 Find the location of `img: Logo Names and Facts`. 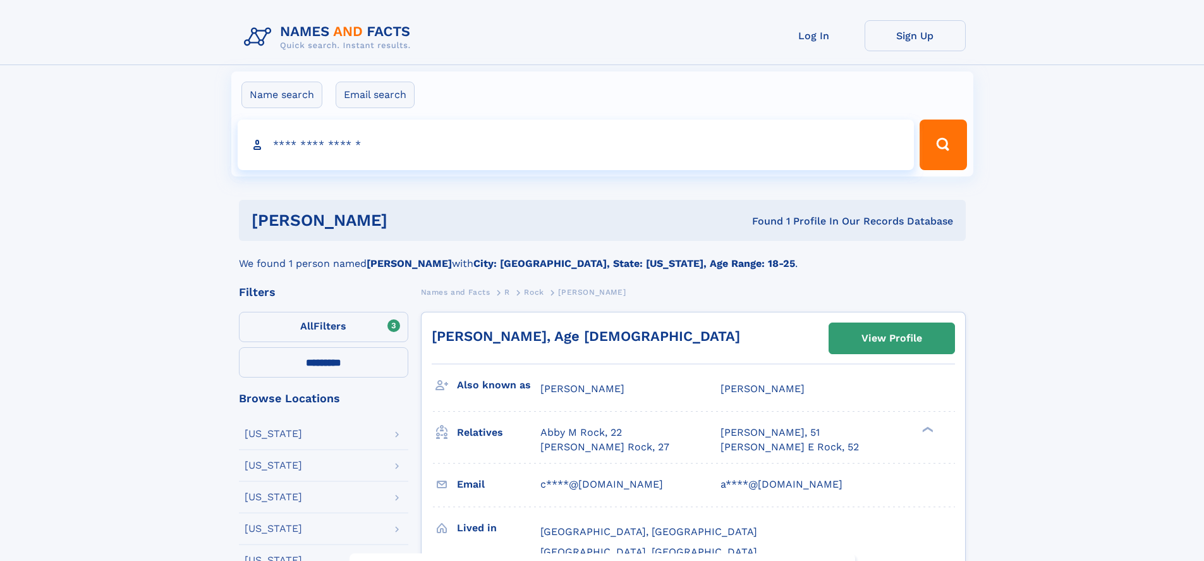

img: Logo Names and Facts is located at coordinates (330, 37).